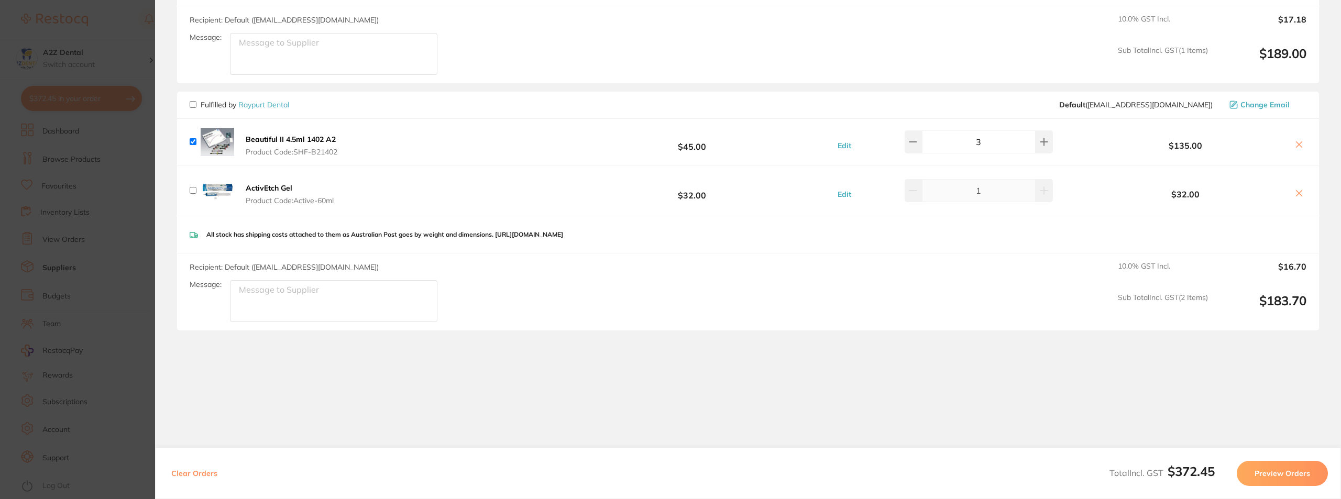 The height and width of the screenshot is (499, 1341). What do you see at coordinates (291, 139) in the screenshot?
I see `b: Beautiful II 4.5ml 1402 A2` at bounding box center [291, 139].